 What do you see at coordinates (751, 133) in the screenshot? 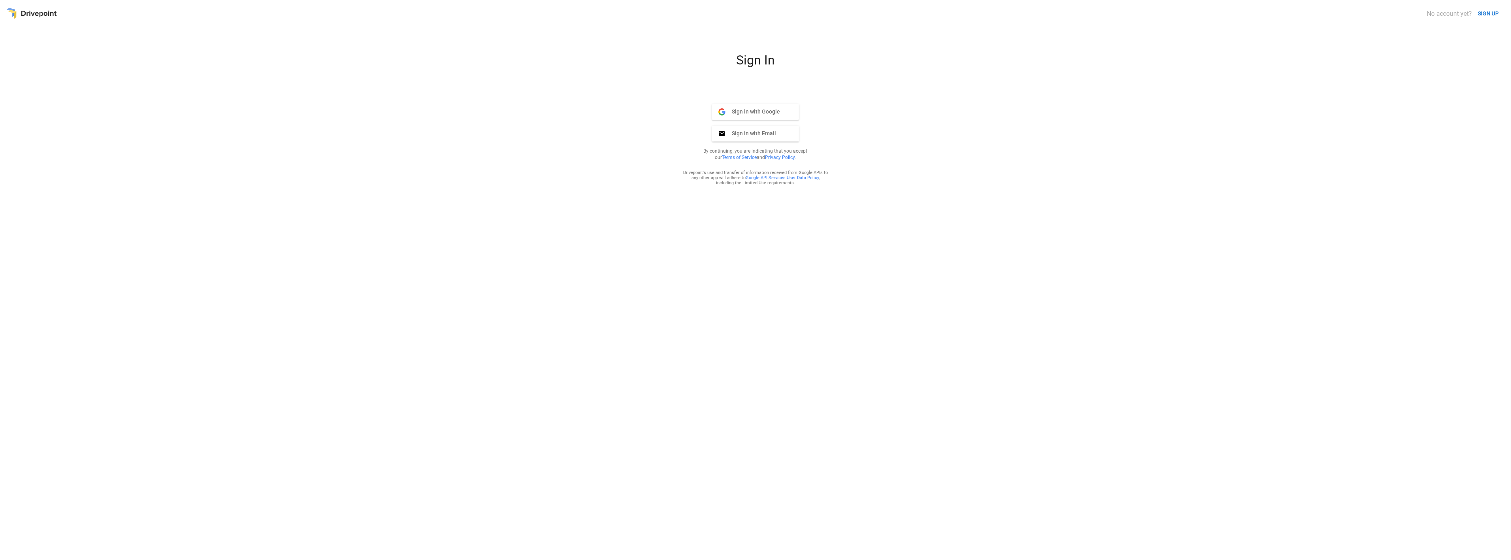
I see `span: Sign in with Email` at bounding box center [751, 133].